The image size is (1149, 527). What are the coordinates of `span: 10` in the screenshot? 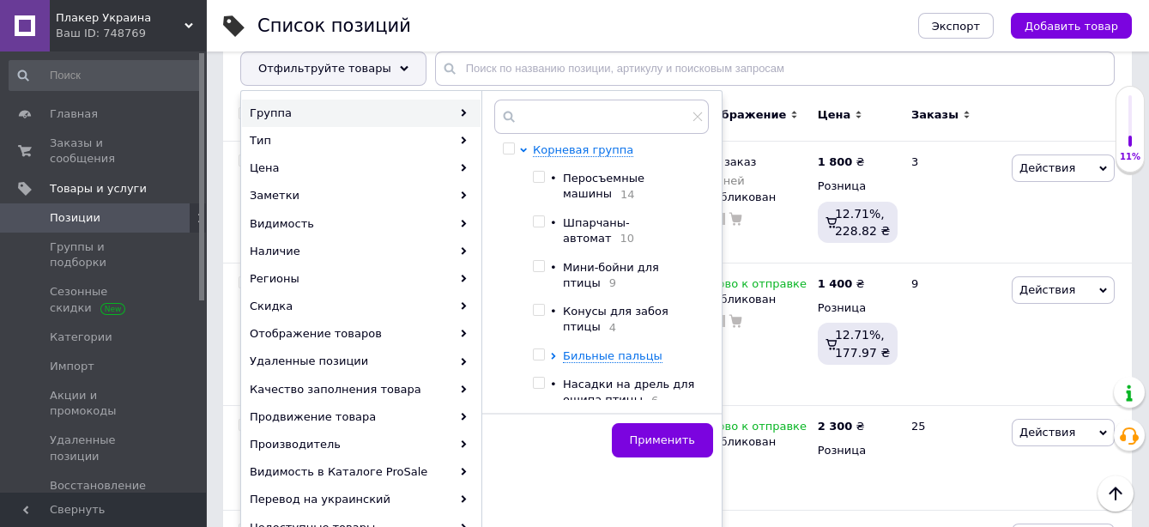 It's located at (623, 238).